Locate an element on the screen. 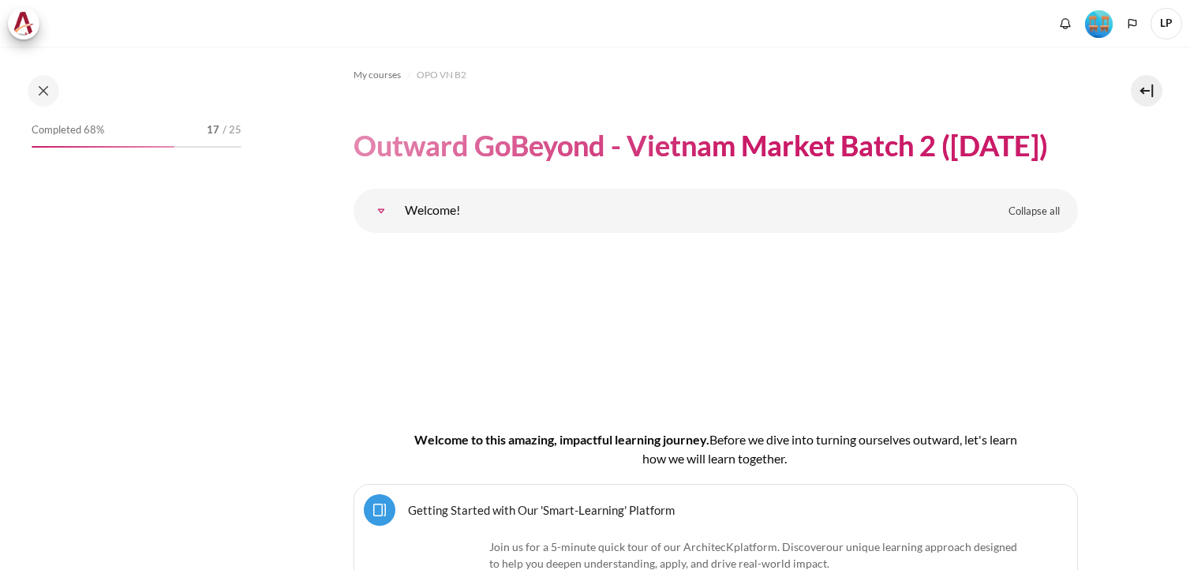  button: Languages is located at coordinates (1132, 24).